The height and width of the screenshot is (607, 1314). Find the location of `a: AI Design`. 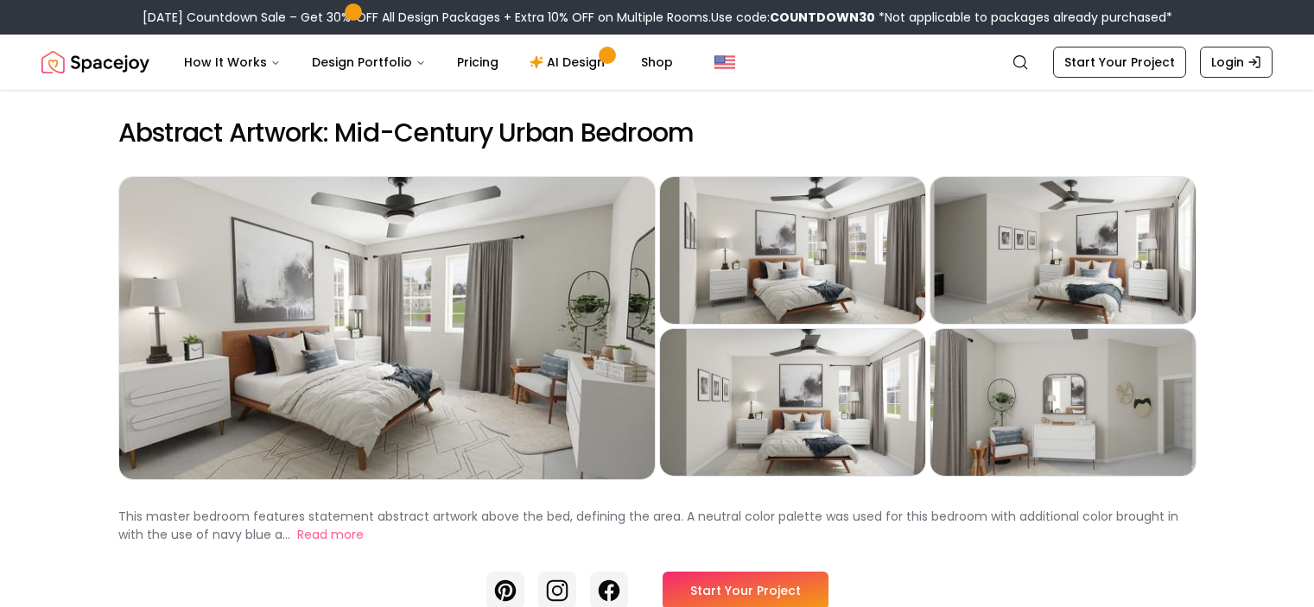

a: AI Design is located at coordinates (569, 62).